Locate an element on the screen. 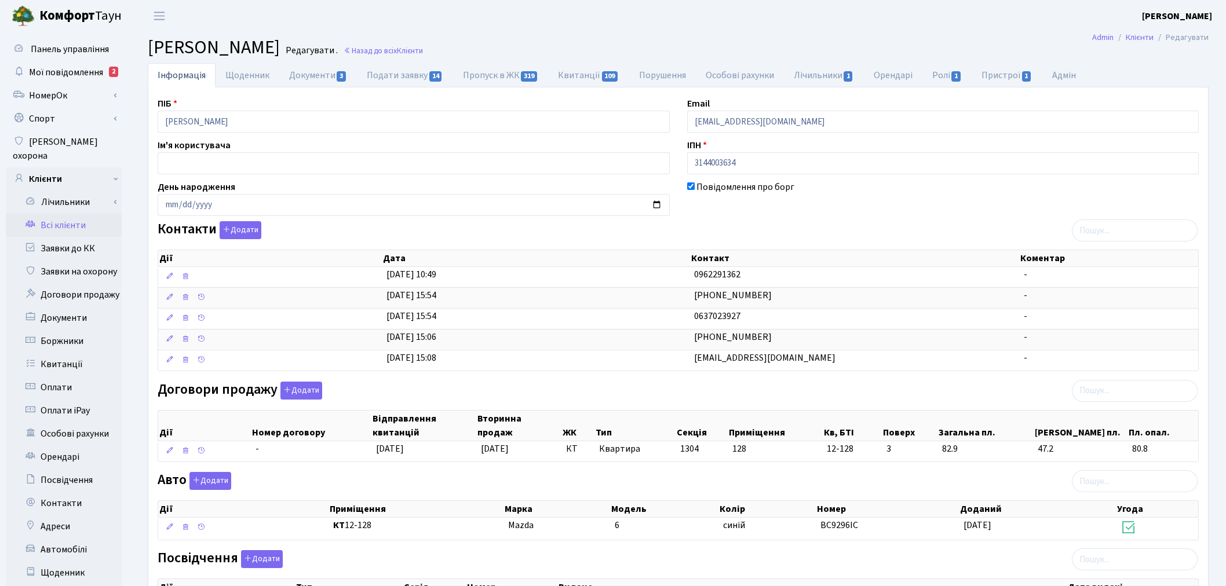  label: ІПН is located at coordinates (697, 145).